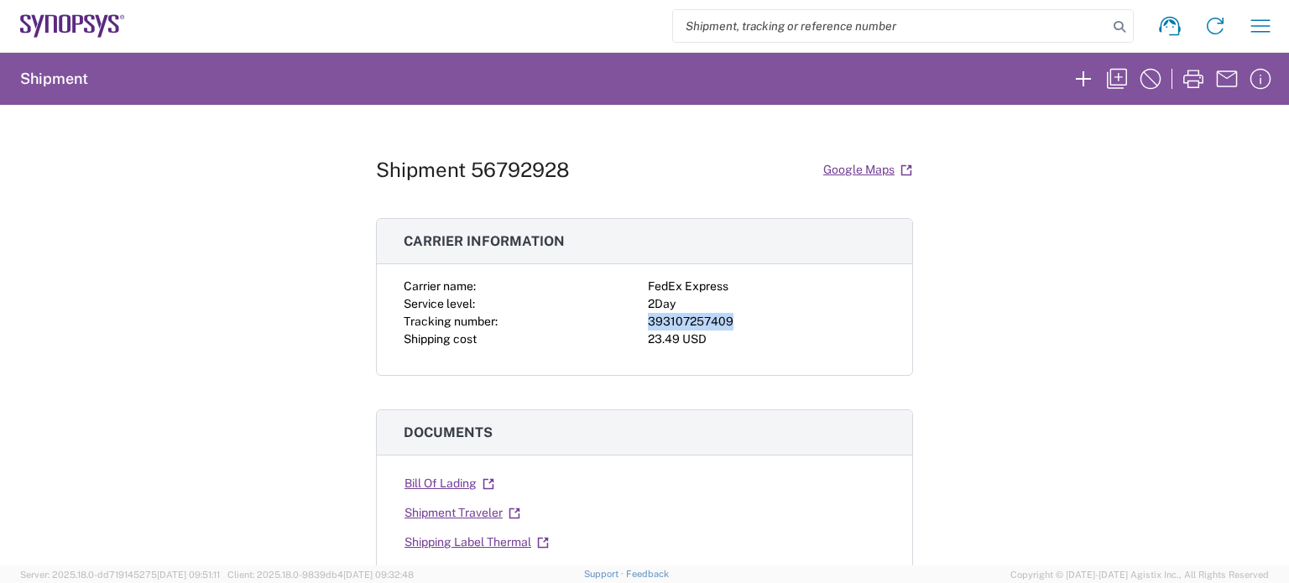  I want to click on span: Documents, so click(448, 432).